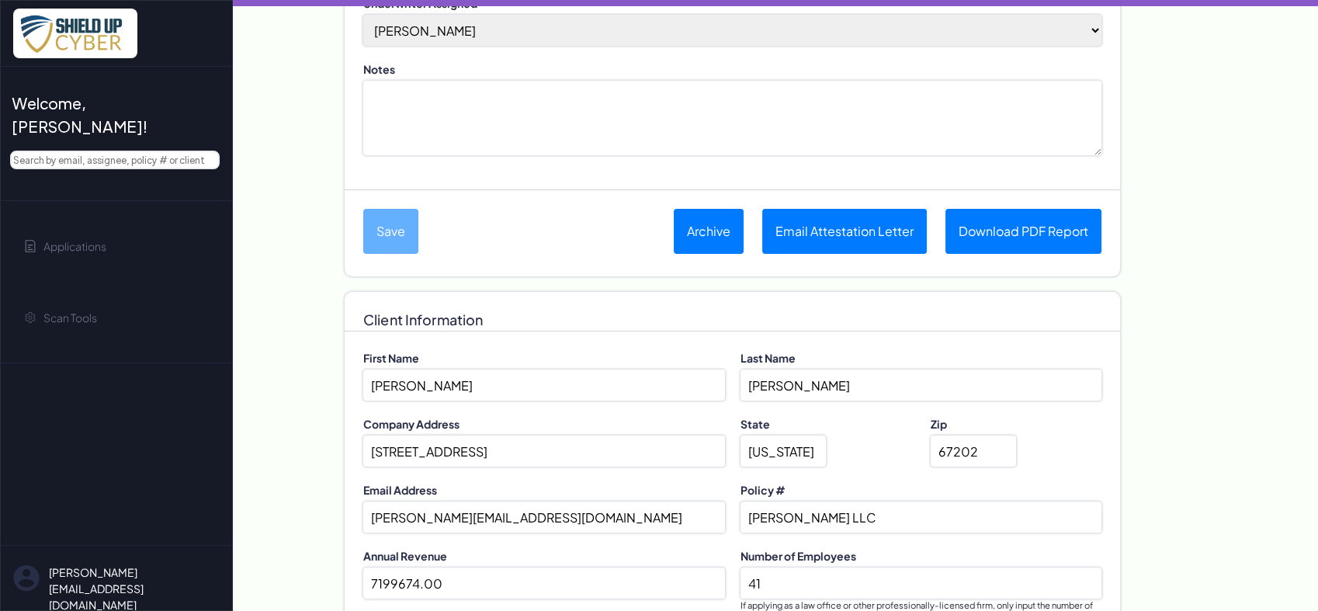  What do you see at coordinates (826, 424) in the screenshot?
I see `label: State` at bounding box center [826, 424].